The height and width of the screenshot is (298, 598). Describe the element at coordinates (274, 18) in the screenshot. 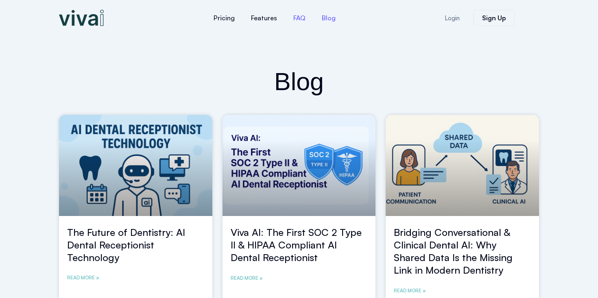

I see `nav: Menu` at that location.